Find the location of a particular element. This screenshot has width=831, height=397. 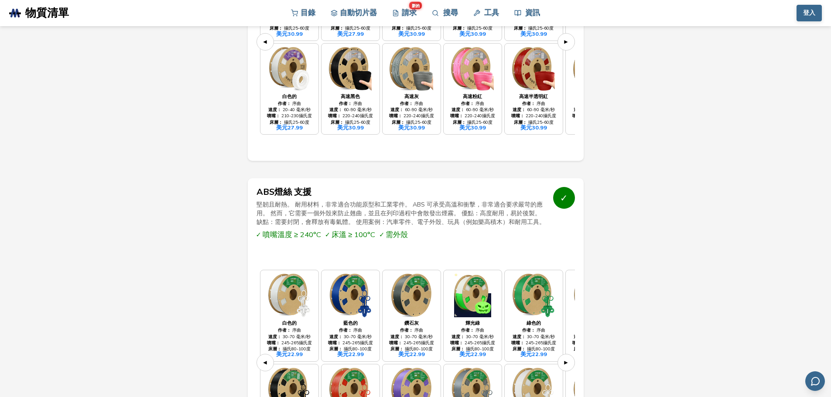

div: 20 - 40 毫米/秒 is located at coordinates (289, 110).